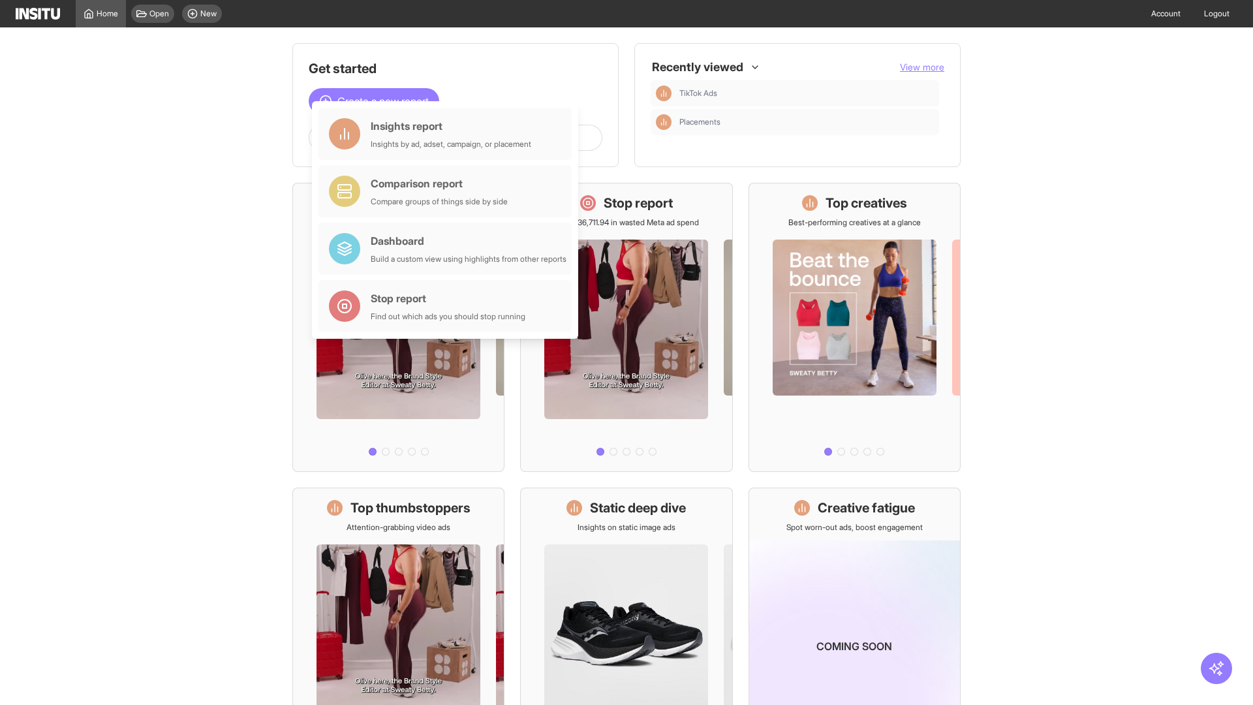  What do you see at coordinates (468, 259) in the screenshot?
I see `div: Build a custom view using highlights from other reports` at bounding box center [468, 259].